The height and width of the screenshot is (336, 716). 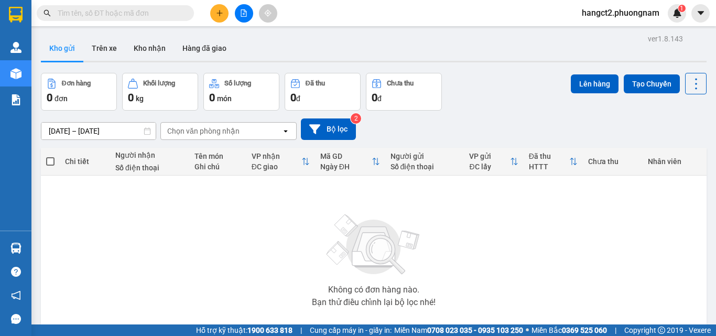 What do you see at coordinates (98, 131) in the screenshot?
I see `input: Select a date range.` at bounding box center [98, 131].